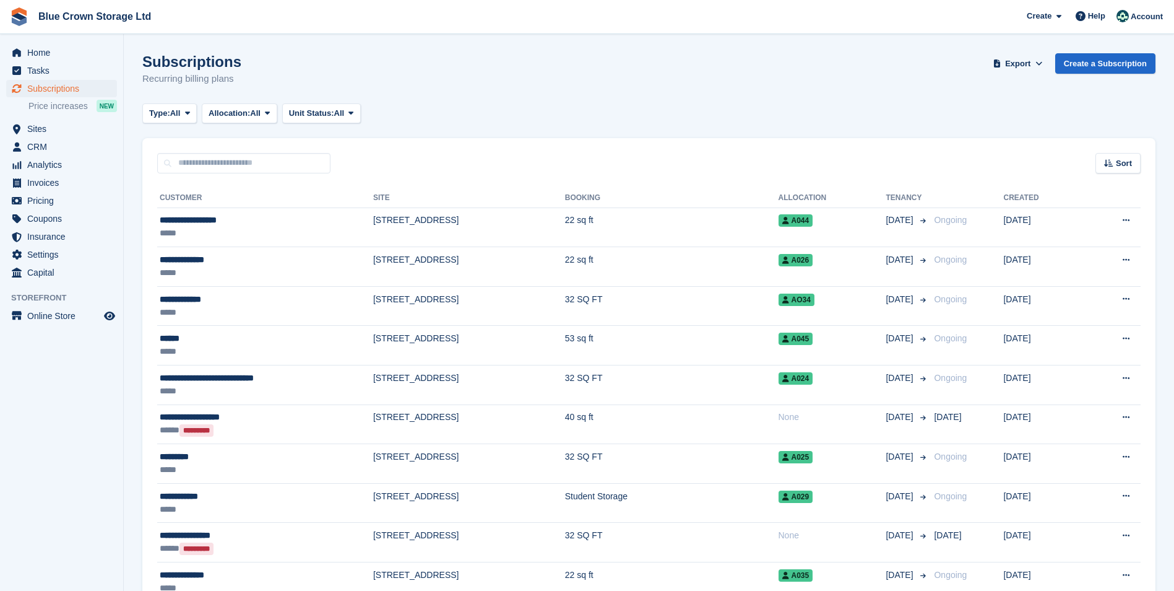 This screenshot has width=1174, height=591. I want to click on th: Booking, so click(672, 198).